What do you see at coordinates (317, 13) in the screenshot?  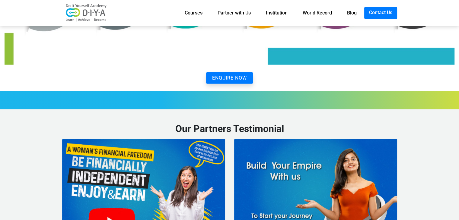 I see `a: World Record` at bounding box center [317, 13].